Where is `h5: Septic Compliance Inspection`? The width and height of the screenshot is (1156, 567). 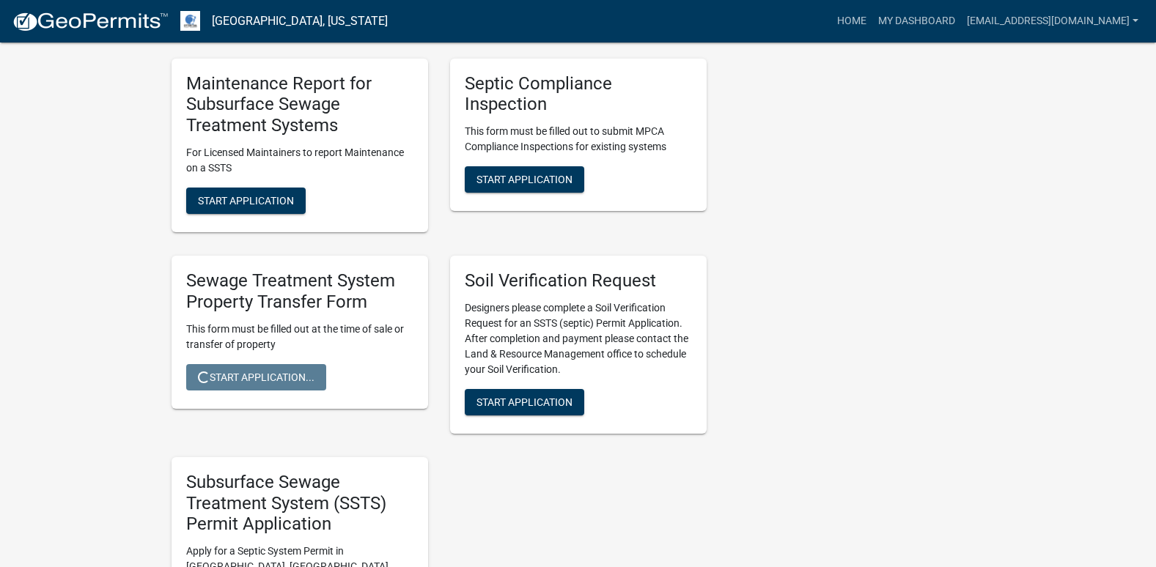 h5: Septic Compliance Inspection is located at coordinates (578, 95).